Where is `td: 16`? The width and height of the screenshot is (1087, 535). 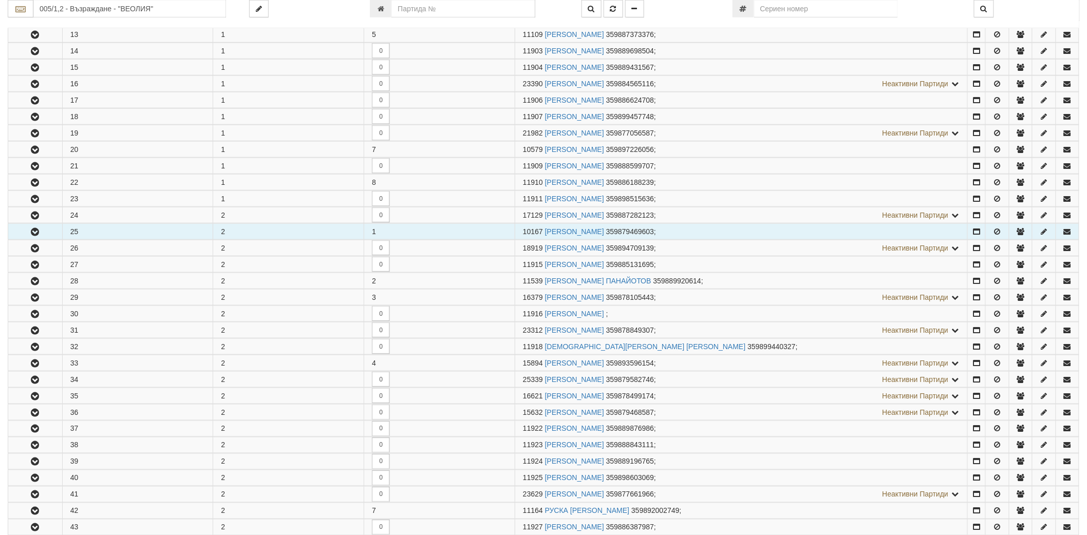 td: 16 is located at coordinates (138, 84).